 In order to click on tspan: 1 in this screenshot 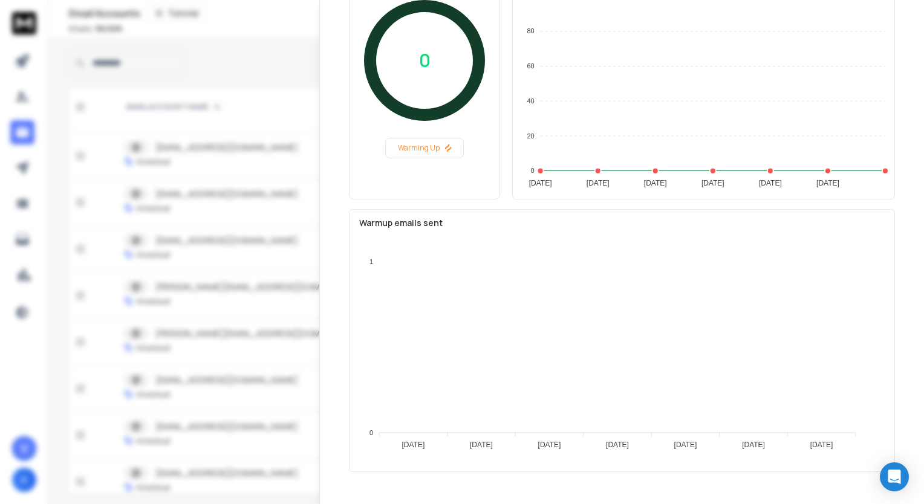, I will do `click(371, 262)`.